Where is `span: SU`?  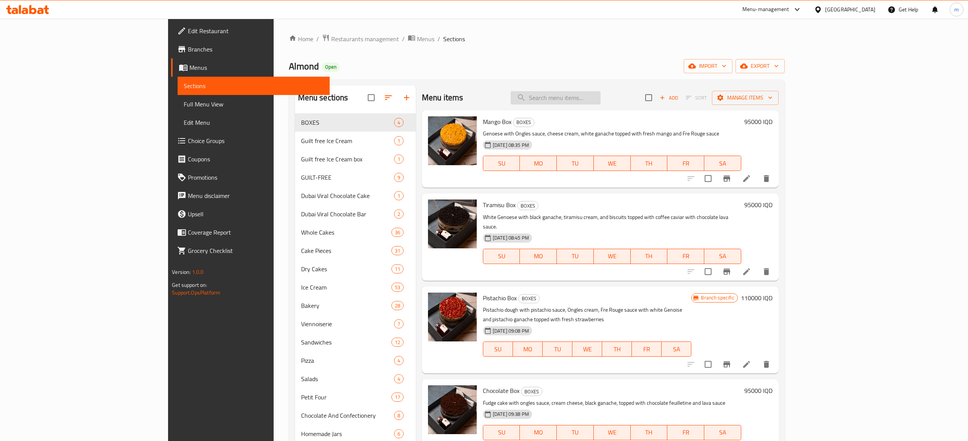
span: SU is located at coordinates (502, 163).